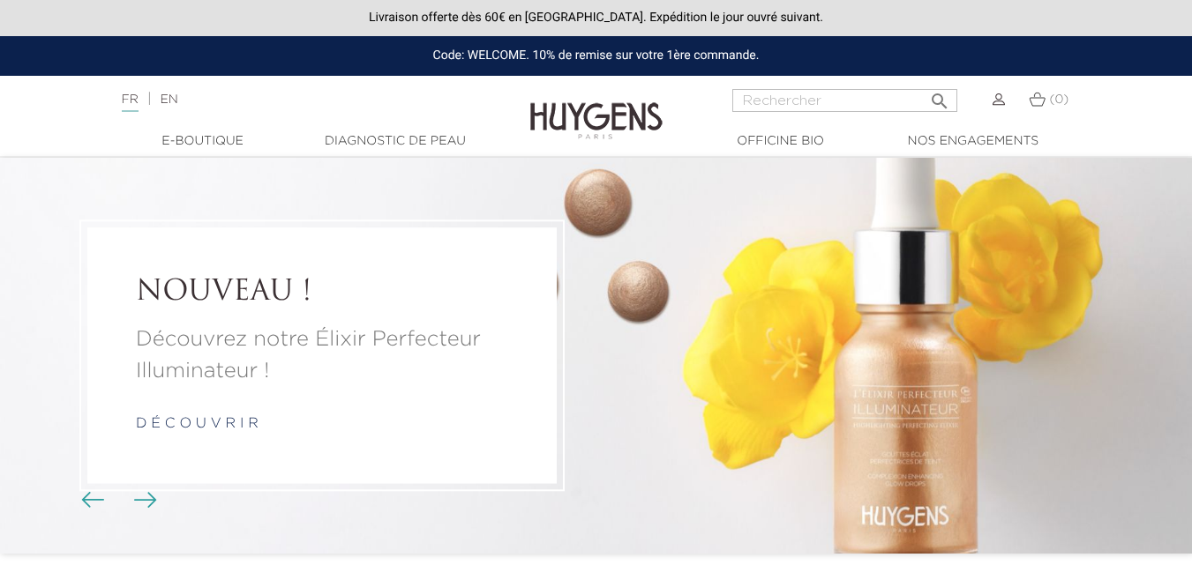 The width and height of the screenshot is (1192, 565). I want to click on p: Découvrez notre Élixir Perfecteur Illuminateur !, so click(322, 356).